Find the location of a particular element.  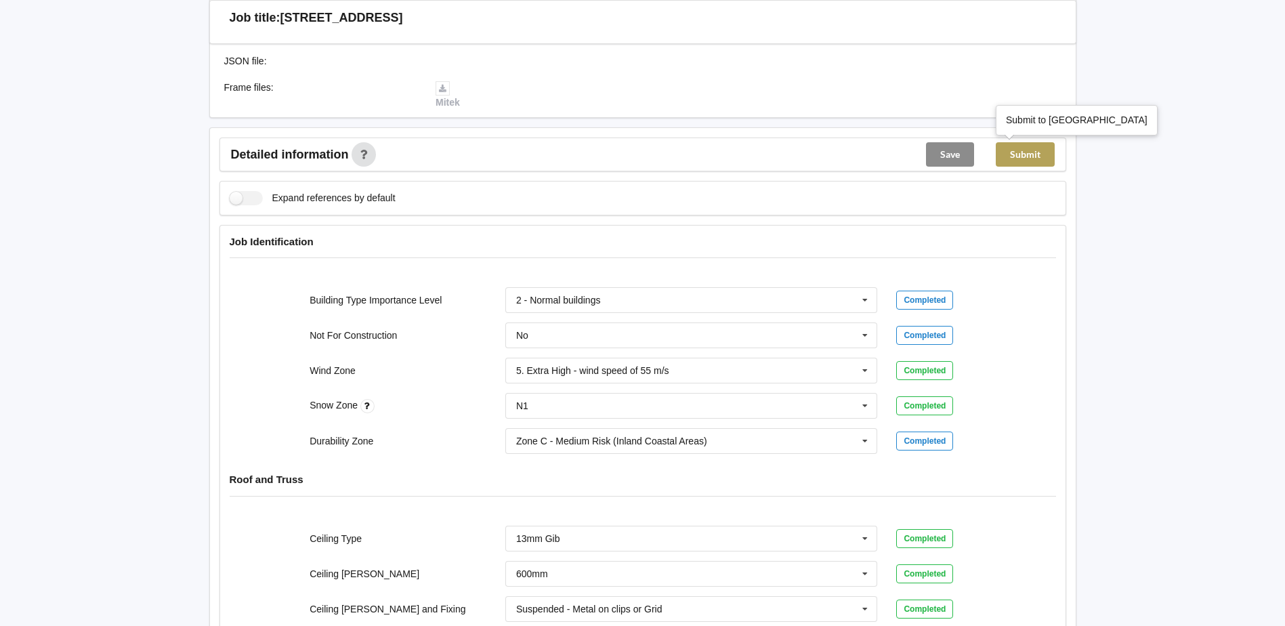

label: Building Type Importance Level is located at coordinates (375, 300).